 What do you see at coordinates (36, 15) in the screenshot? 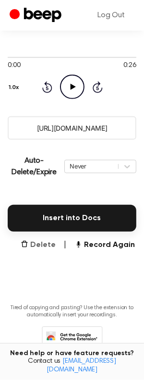
I see `a: Beep` at bounding box center [36, 15].